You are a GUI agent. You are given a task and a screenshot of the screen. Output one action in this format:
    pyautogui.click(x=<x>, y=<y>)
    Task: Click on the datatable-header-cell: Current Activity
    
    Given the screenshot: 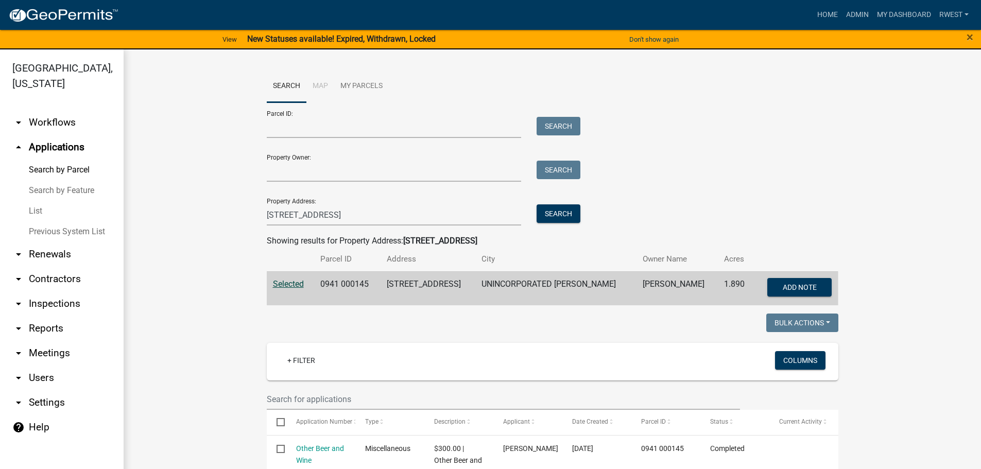 What is the action you would take?
    pyautogui.click(x=804, y=422)
    